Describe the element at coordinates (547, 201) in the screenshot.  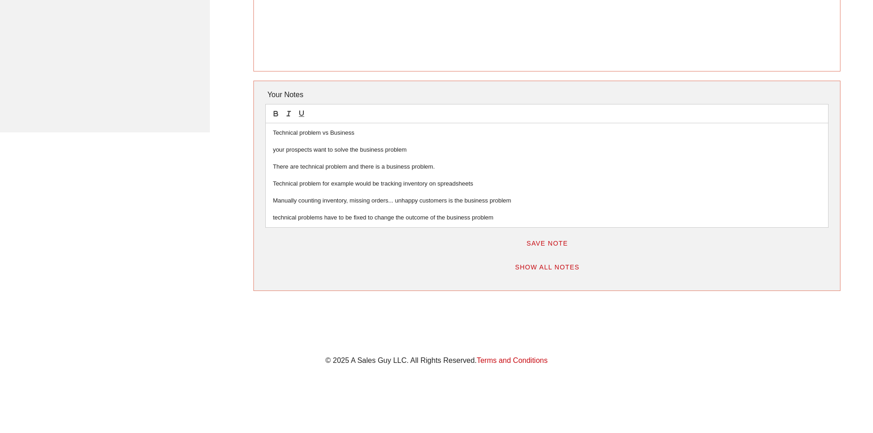
I see `p: Manually counting inventory, missing orders... unhappy customers is the business problem` at that location.